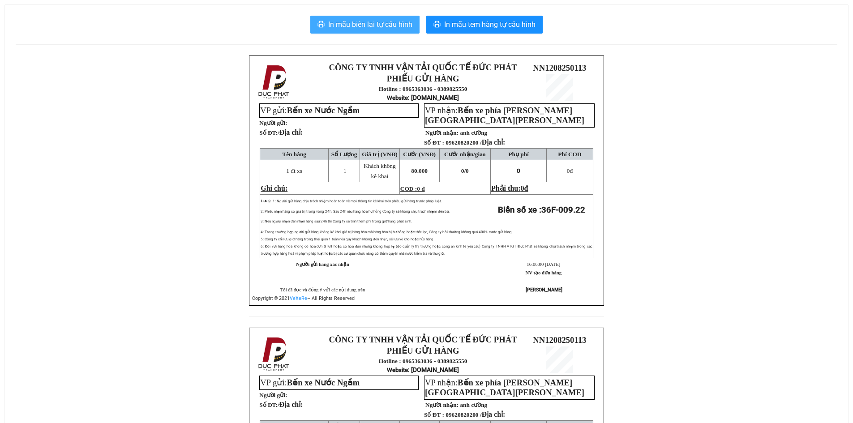 This screenshot has height=423, width=853. Describe the element at coordinates (379, 171) in the screenshot. I see `span: Khách không kê khai` at that location.